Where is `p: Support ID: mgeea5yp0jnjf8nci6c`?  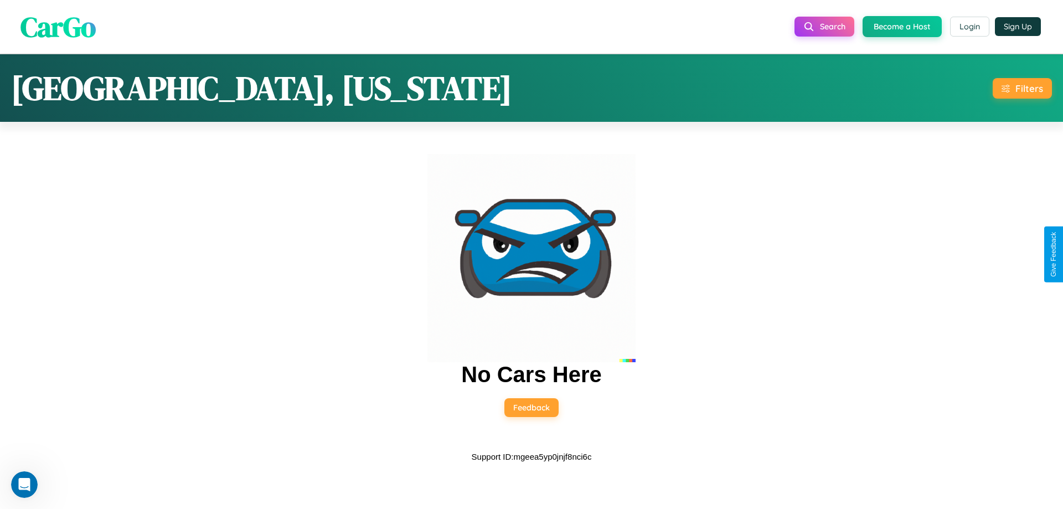
p: Support ID: mgeea5yp0jnjf8nci6c is located at coordinates (531, 456).